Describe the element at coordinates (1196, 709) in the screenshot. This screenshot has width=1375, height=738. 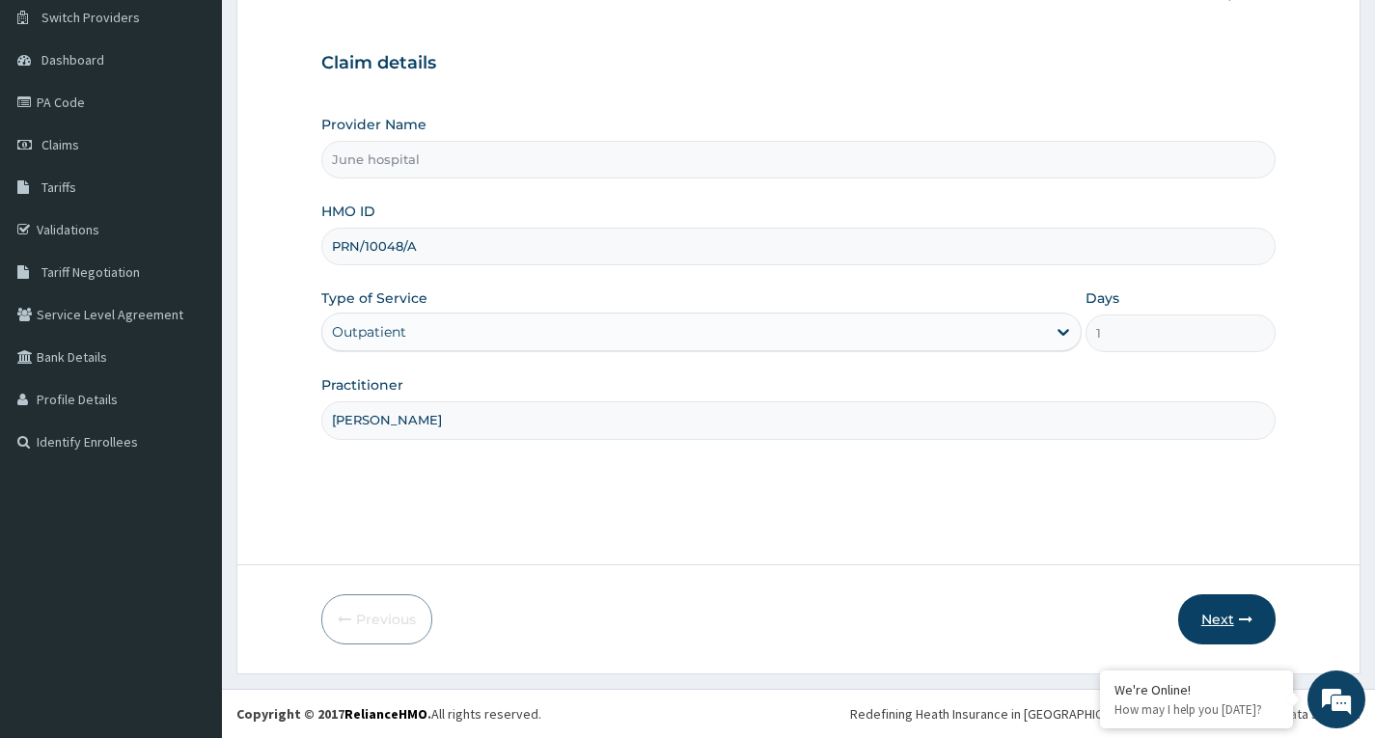
I see `p: How may I help you today?` at that location.